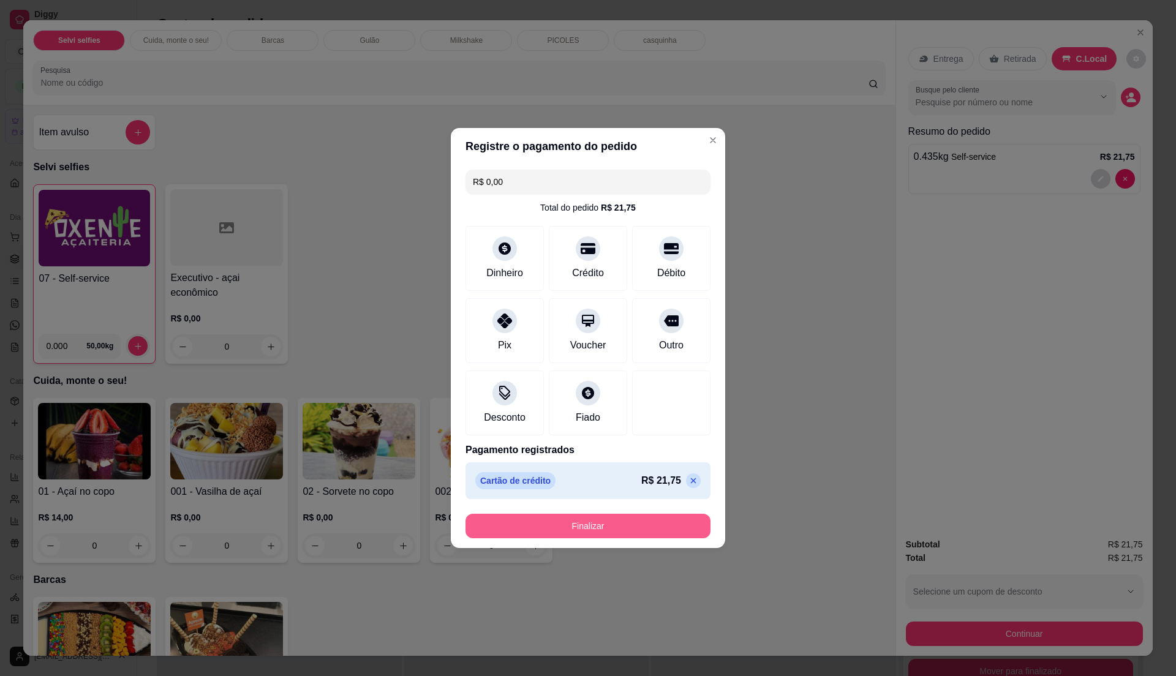  What do you see at coordinates (505, 273) in the screenshot?
I see `div: Dinheiro` at bounding box center [505, 273].